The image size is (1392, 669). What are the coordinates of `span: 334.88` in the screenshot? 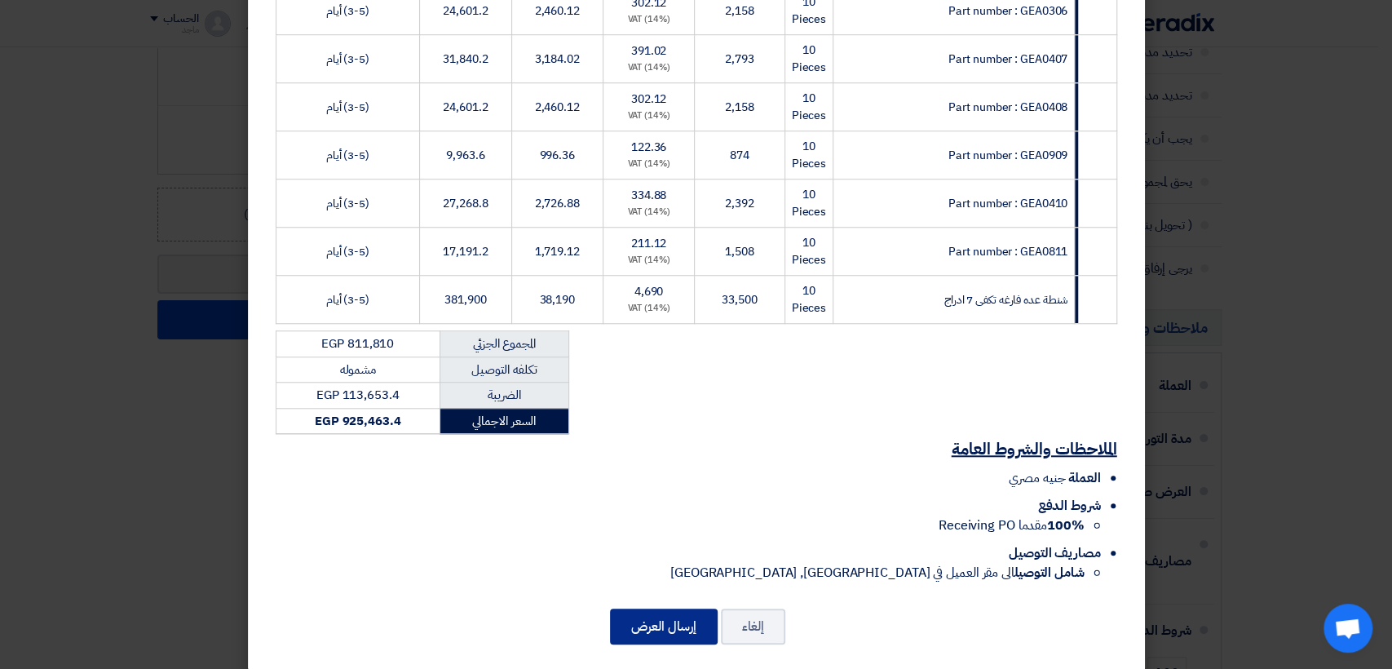 It's located at (648, 195).